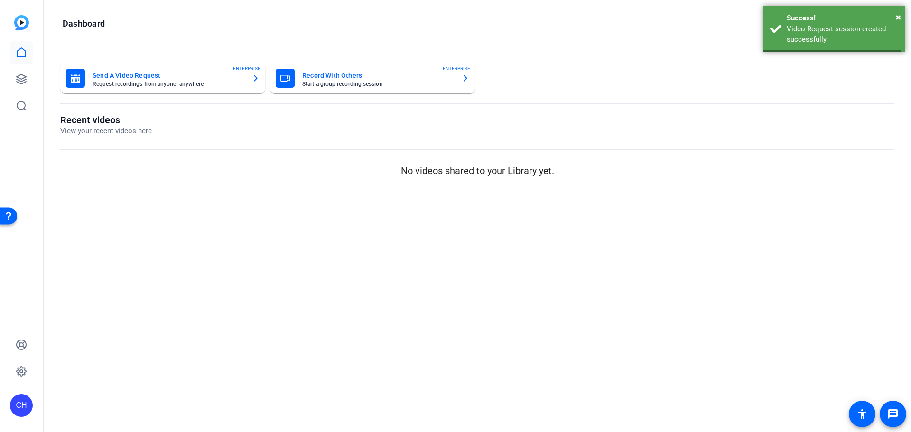 This screenshot has width=911, height=432. Describe the element at coordinates (898, 17) in the screenshot. I see `button: Close` at that location.